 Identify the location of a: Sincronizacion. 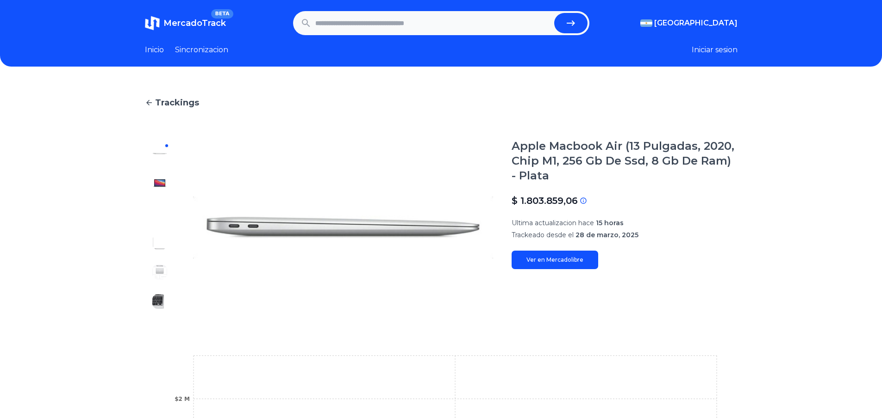
(201, 50).